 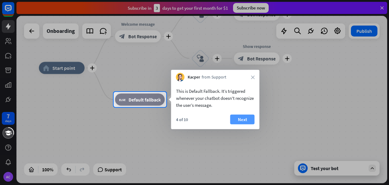 I want to click on div: This is Default Fallback. It’s triggered whenever your chatbot doesn't recognize the user’s message., so click(x=216, y=98).